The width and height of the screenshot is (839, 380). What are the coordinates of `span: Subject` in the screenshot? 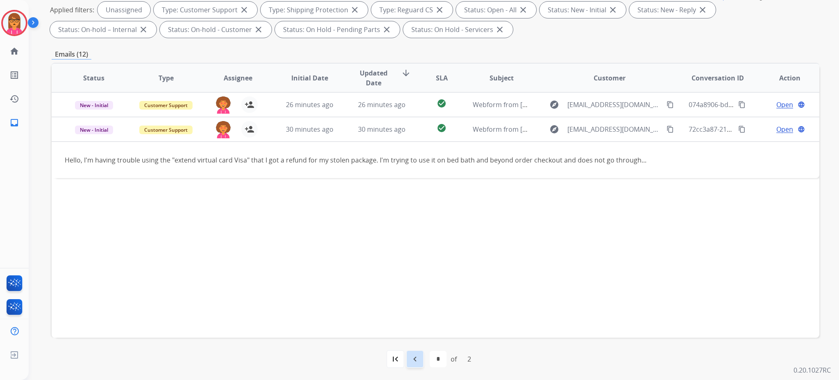 It's located at (502, 78).